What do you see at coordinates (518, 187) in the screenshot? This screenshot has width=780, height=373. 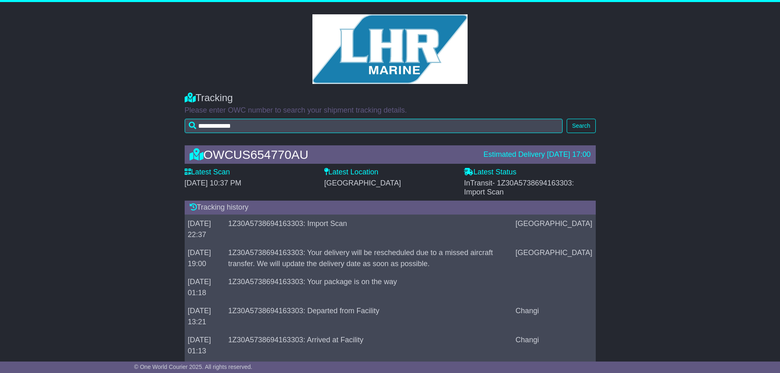 I see `span: - 1Z30A5738694163303: Import Scan` at bounding box center [518, 187].